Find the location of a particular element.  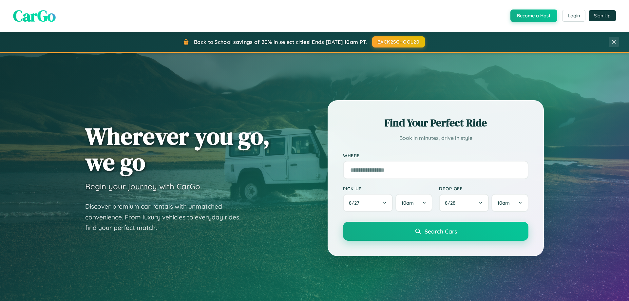

h1: Wherever you go, we go is located at coordinates (177, 149).